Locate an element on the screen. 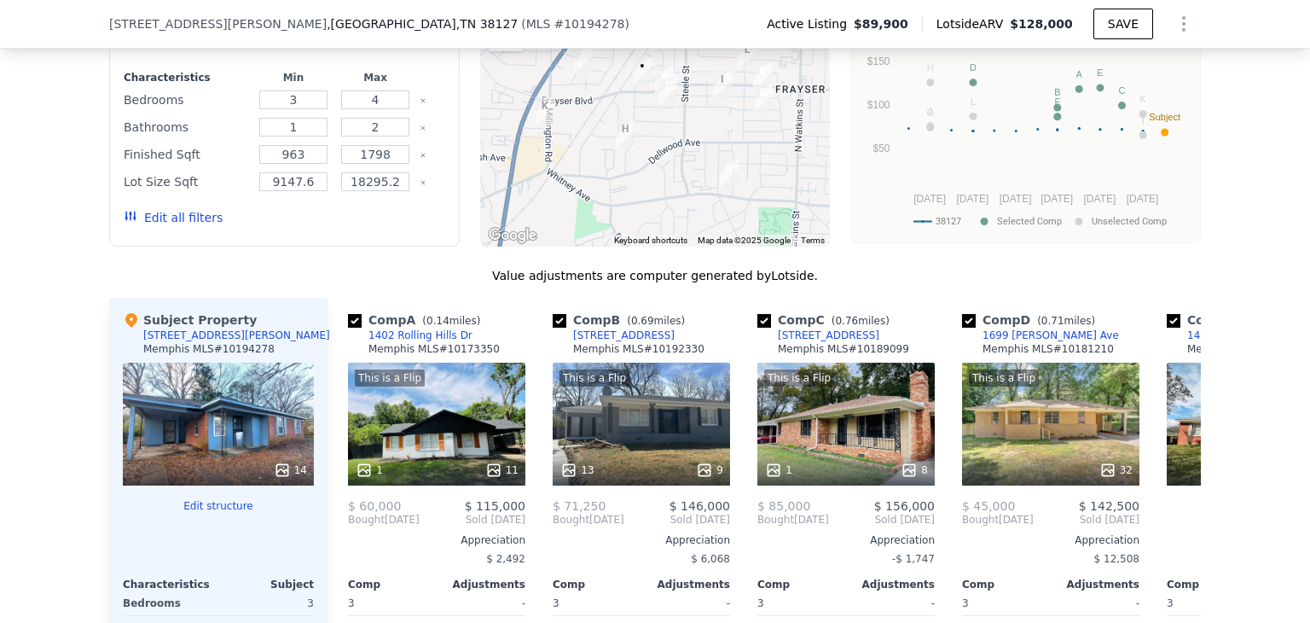 This screenshot has width=1310, height=623. span: $ 71,250 is located at coordinates (579, 506).